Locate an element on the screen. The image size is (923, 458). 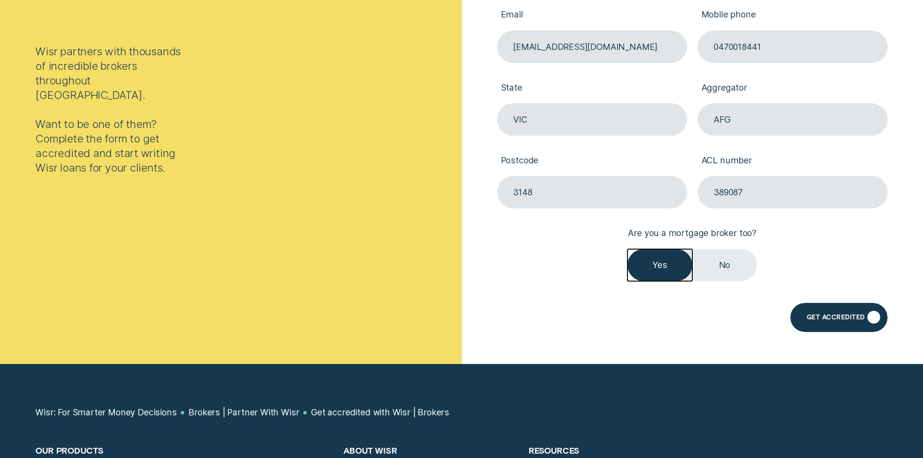
label: Postcode is located at coordinates (592, 161).